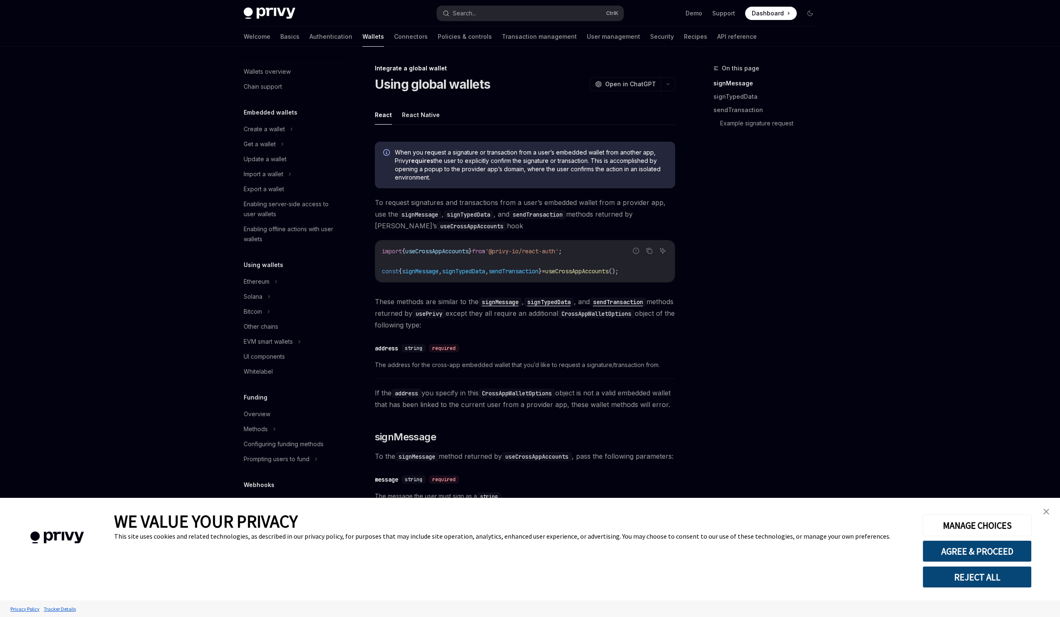 The width and height of the screenshot is (1060, 617). Describe the element at coordinates (25, 608) in the screenshot. I see `a: Privacy Policy` at that location.